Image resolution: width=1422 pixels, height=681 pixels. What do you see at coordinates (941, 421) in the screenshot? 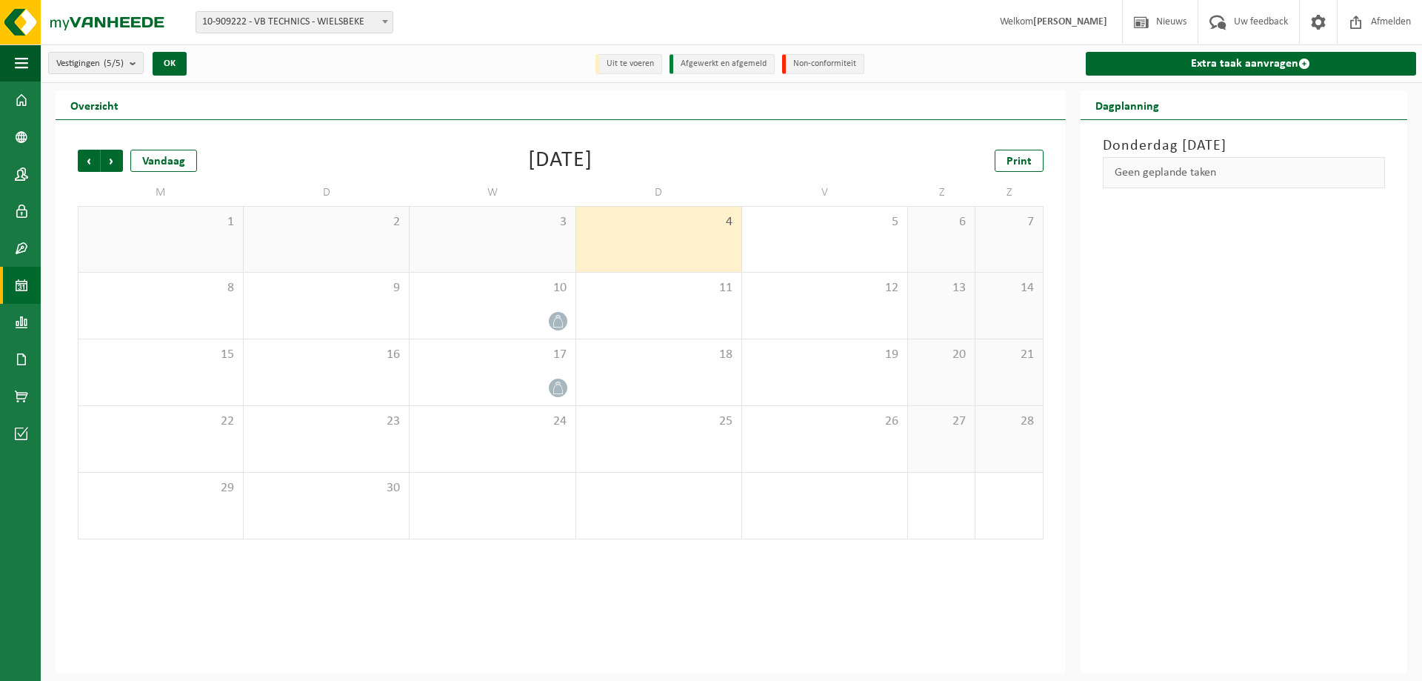
I see `span: 27` at bounding box center [941, 421].